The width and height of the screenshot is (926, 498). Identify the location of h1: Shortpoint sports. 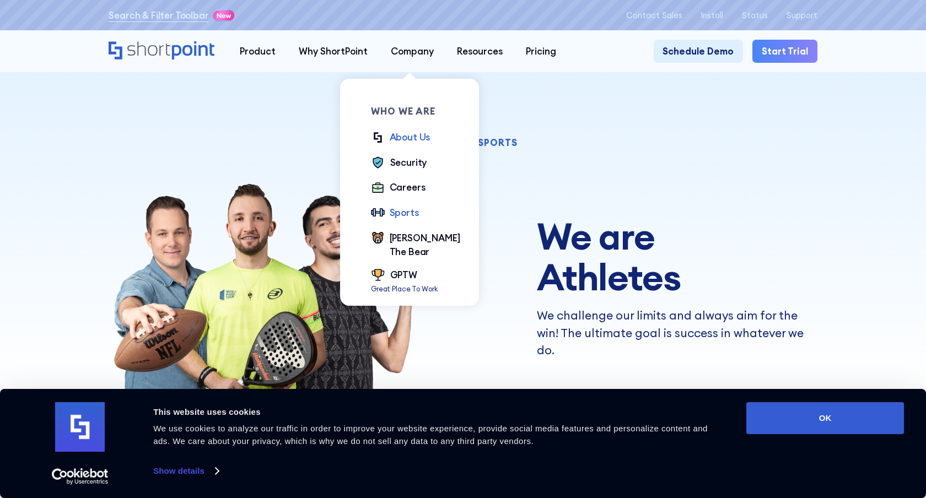
(462, 143).